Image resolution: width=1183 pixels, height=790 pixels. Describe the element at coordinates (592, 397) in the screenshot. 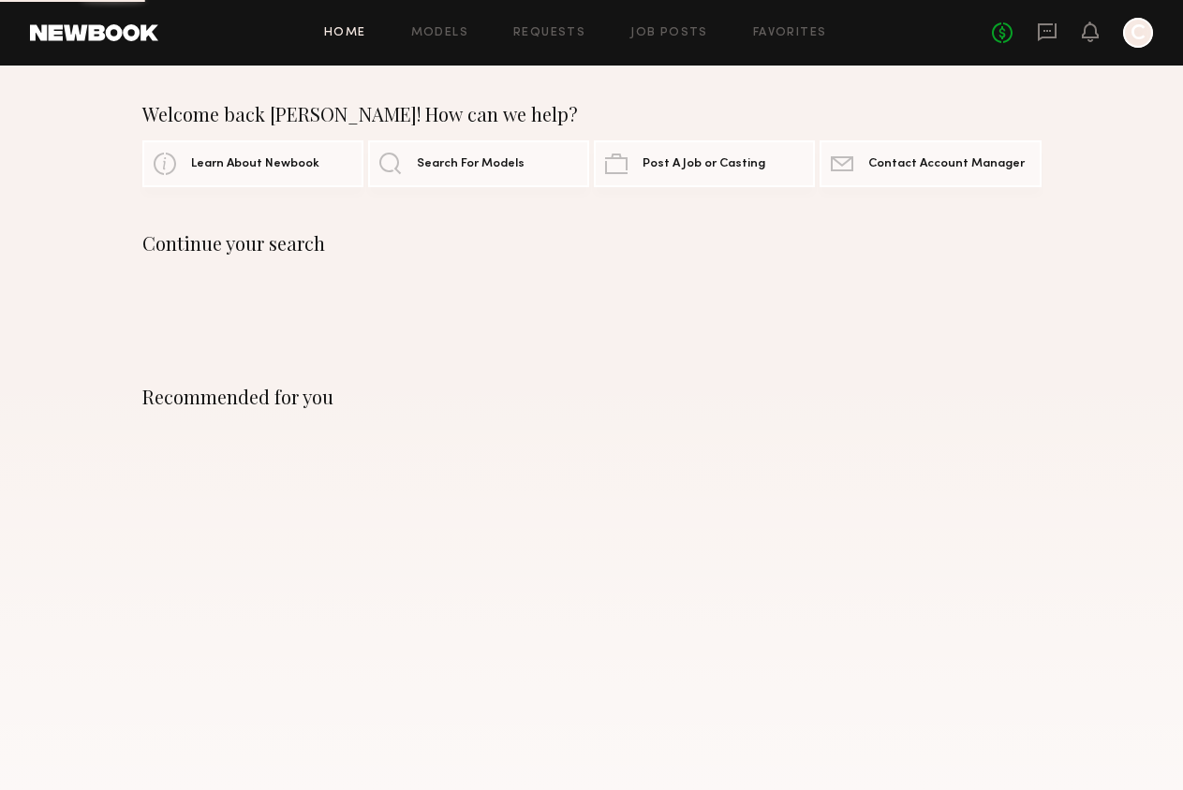

I see `div: Recommended for you` at that location.